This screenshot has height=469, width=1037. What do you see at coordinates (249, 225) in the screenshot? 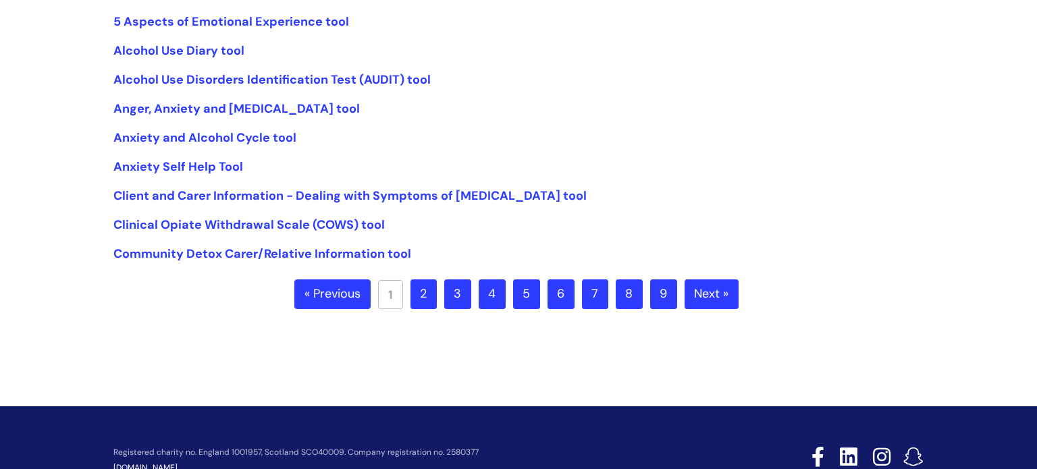
I see `a: Clinical Opiate Withdrawal Scale (COWS) tool` at bounding box center [249, 225].